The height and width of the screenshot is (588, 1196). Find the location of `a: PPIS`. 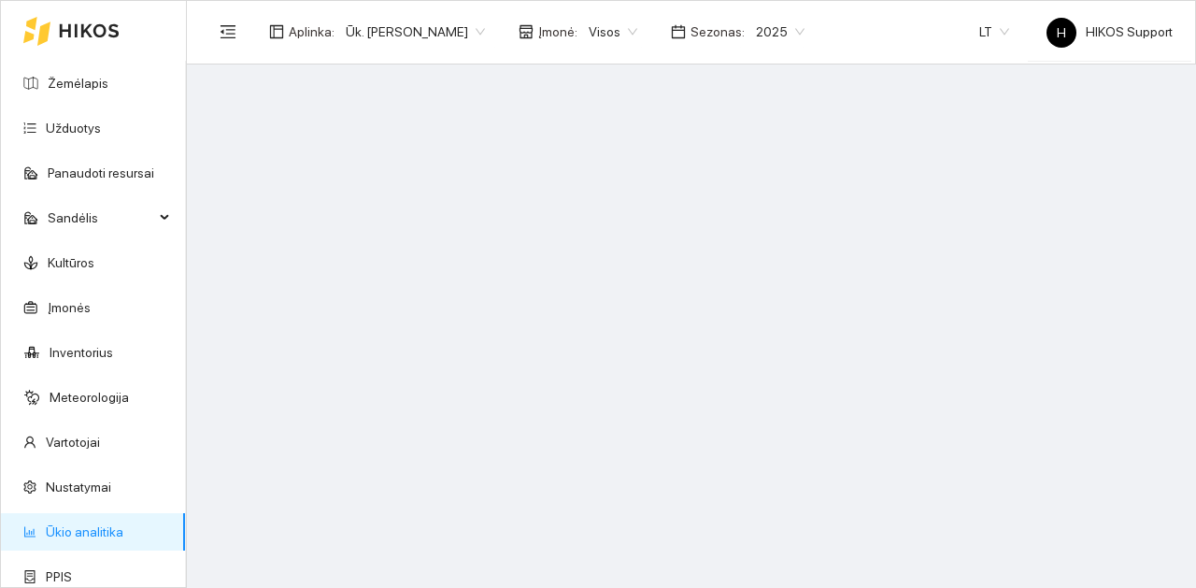

a: PPIS is located at coordinates (59, 577).